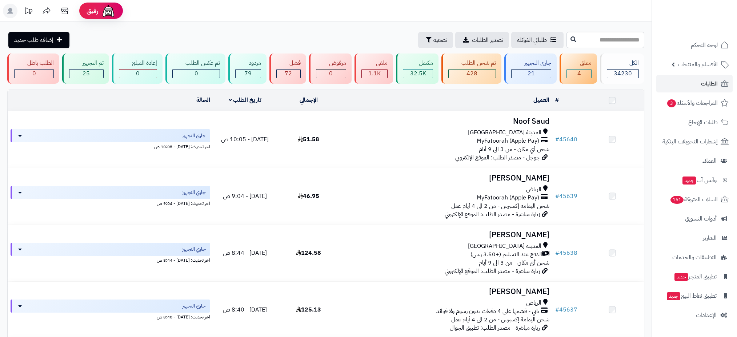 Image resolution: width=737 pixels, height=337 pixels. What do you see at coordinates (695, 238) in the screenshot?
I see `a: التقارير` at bounding box center [695, 238].